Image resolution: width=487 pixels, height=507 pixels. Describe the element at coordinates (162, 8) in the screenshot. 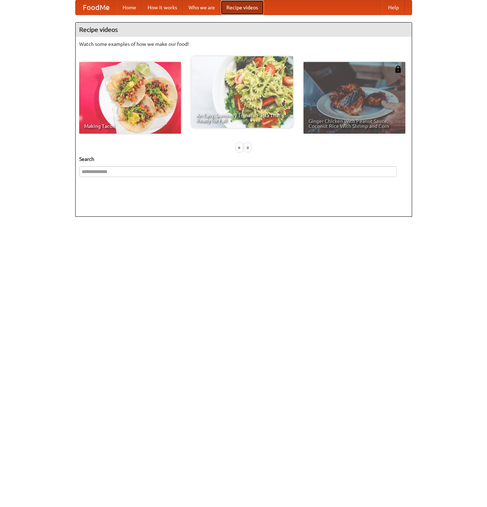

I see `a: How it works` at that location.